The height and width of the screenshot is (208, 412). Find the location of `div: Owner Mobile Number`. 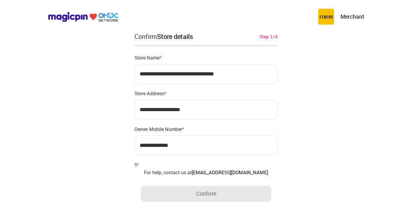

div: Owner Mobile Number is located at coordinates (206, 129).